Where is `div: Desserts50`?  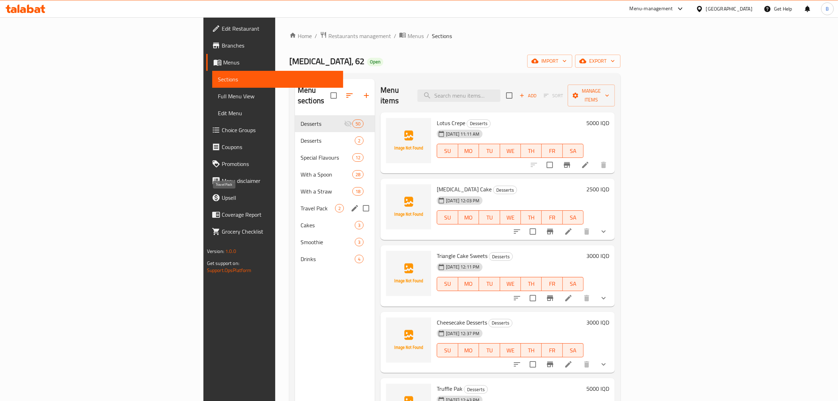 div: Desserts50 is located at coordinates (335, 124).